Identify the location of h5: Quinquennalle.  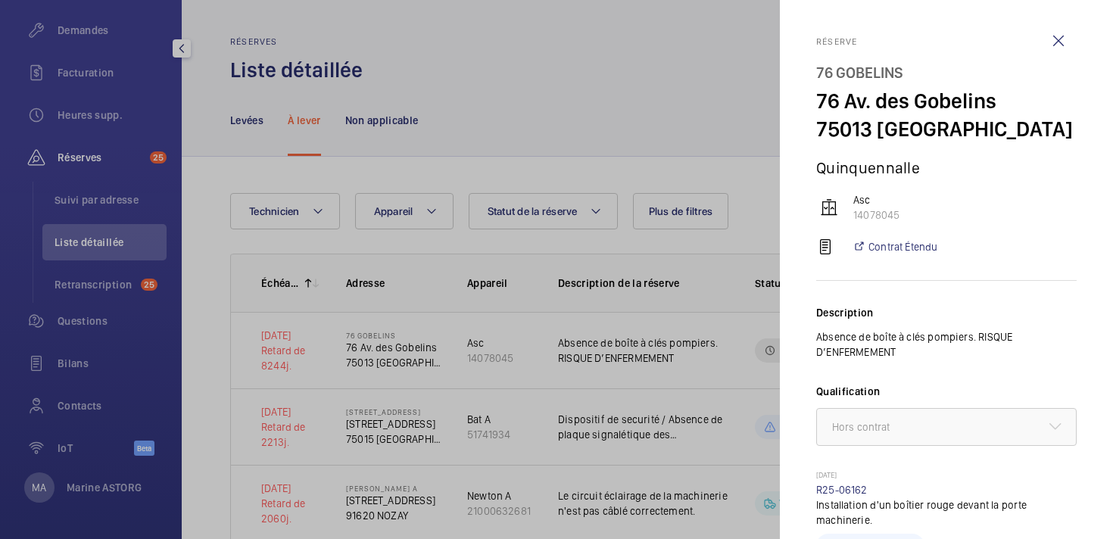
(946, 167).